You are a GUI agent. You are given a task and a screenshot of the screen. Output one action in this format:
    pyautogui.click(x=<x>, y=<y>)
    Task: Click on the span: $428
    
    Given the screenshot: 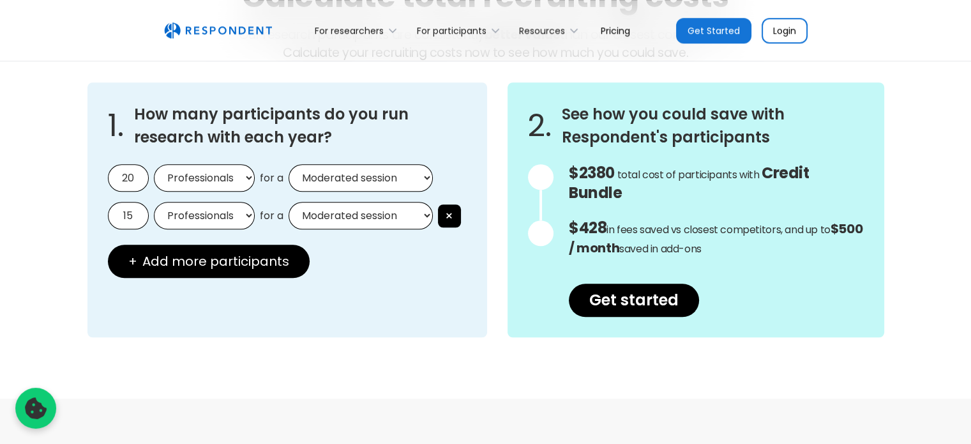 What is the action you would take?
    pyautogui.click(x=587, y=227)
    